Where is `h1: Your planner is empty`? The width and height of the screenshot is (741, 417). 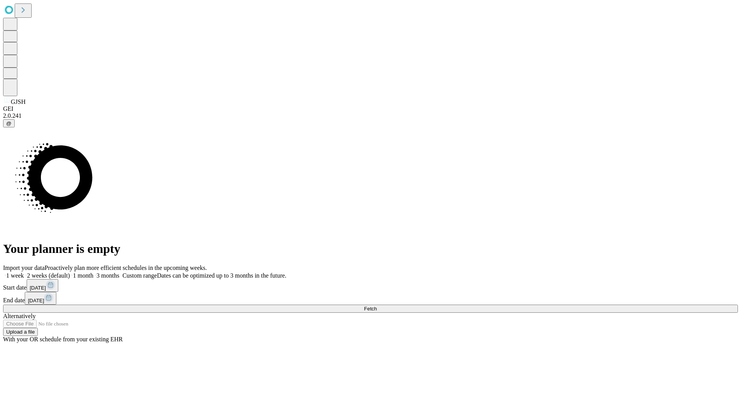
h1: Your planner is empty is located at coordinates (370, 248).